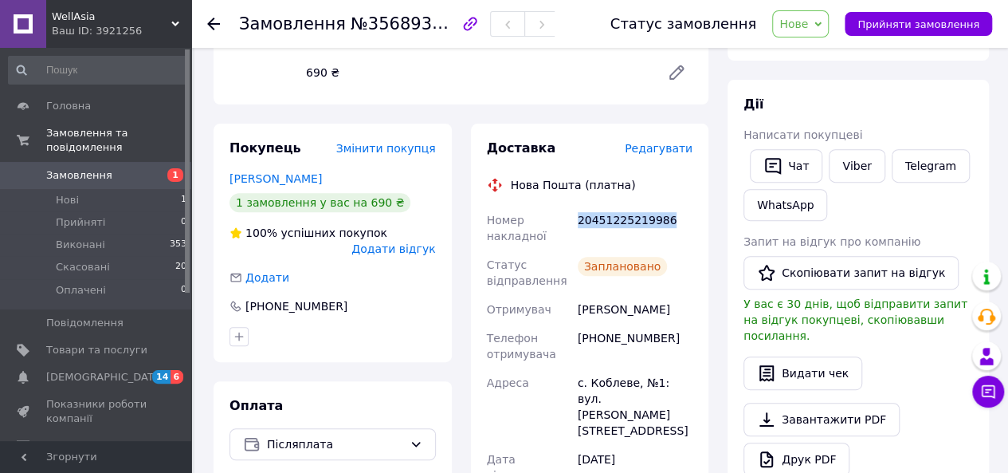  What do you see at coordinates (677, 73) in the screenshot?
I see `a: Редагувати` at bounding box center [677, 73].